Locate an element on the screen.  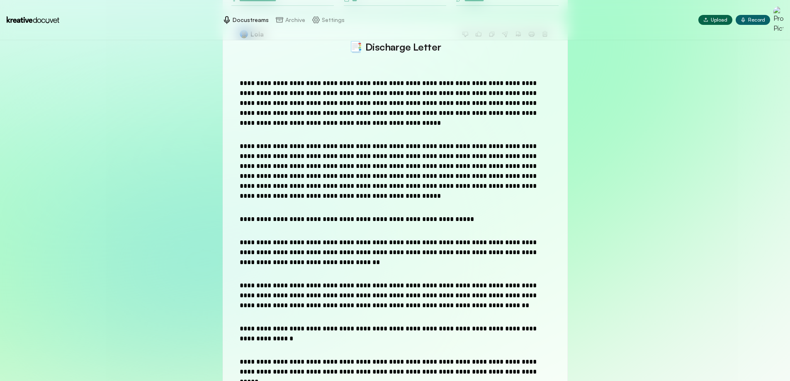
button: Upload is located at coordinates (715, 20).